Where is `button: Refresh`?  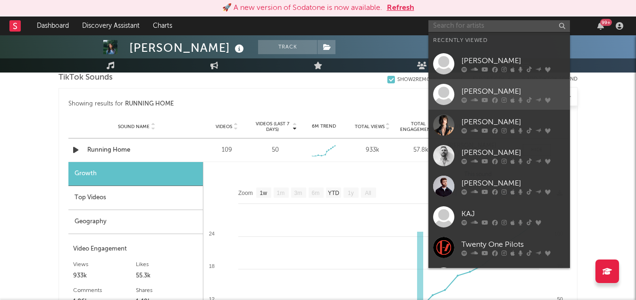 button: Refresh is located at coordinates (400, 8).